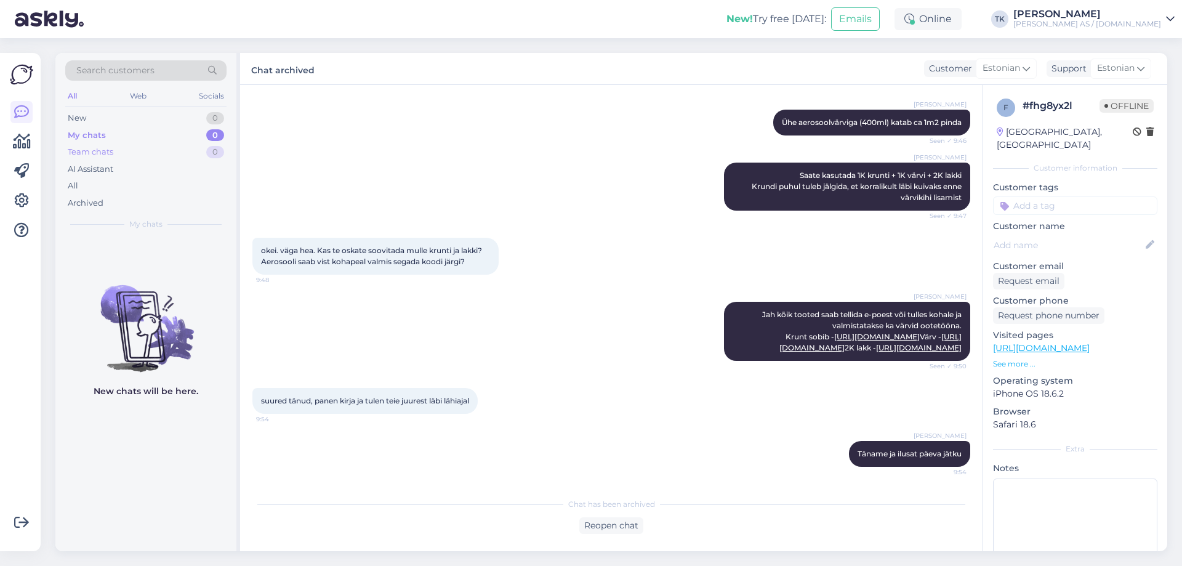 This screenshot has height=566, width=1182. What do you see at coordinates (22, 75) in the screenshot?
I see `img: Askly Logo` at bounding box center [22, 75].